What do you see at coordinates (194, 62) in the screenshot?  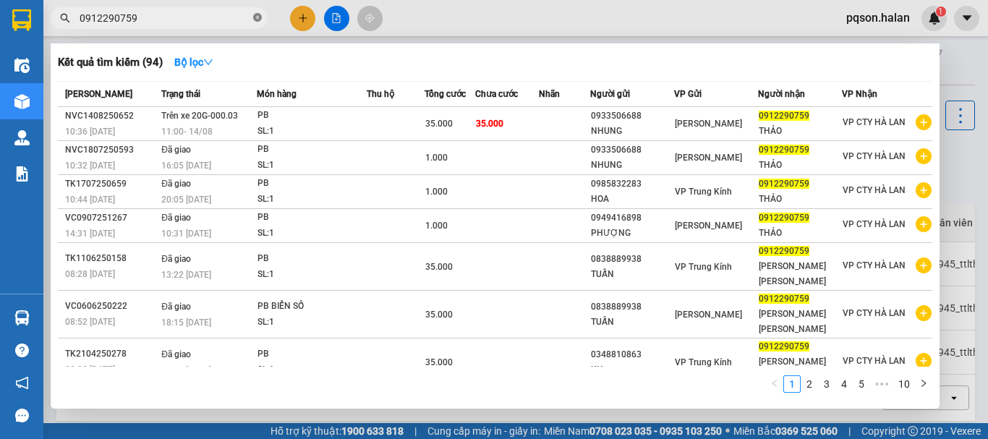 I see `strong: Bộ lọc` at bounding box center [194, 62].